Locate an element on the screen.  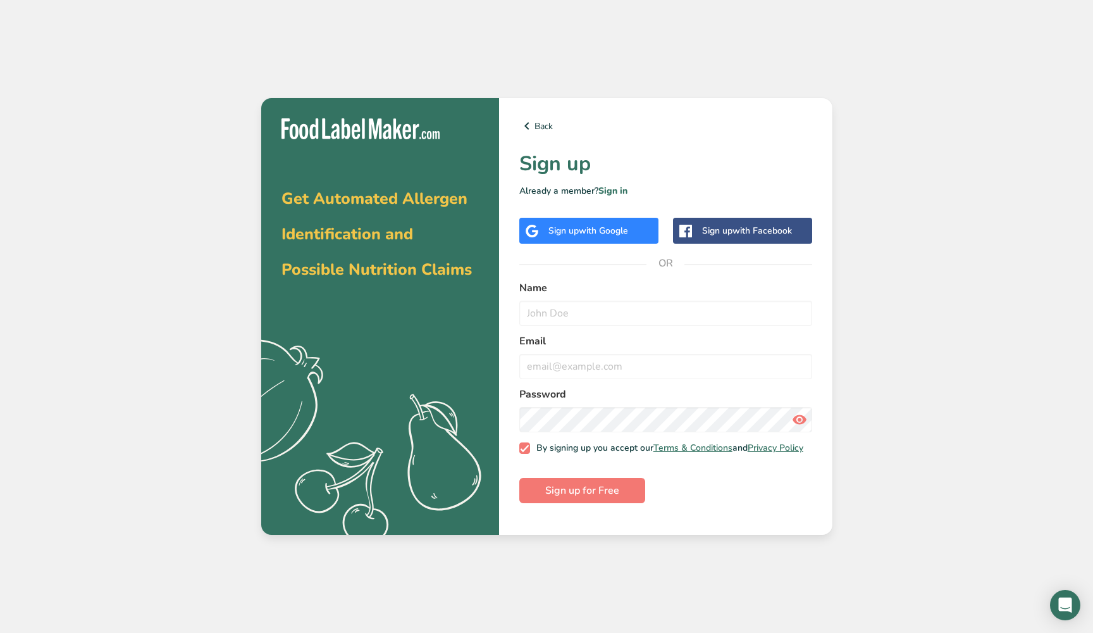
img: Food Label Maker is located at coordinates (361, 128).